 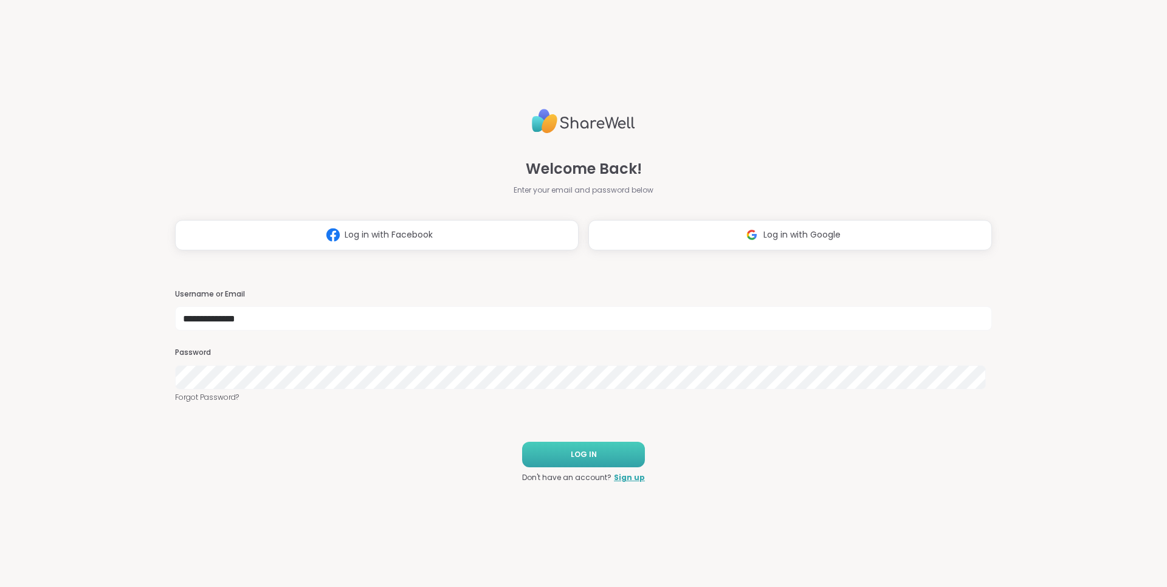 What do you see at coordinates (377, 235) in the screenshot?
I see `button: Log in with Facebook` at bounding box center [377, 235].